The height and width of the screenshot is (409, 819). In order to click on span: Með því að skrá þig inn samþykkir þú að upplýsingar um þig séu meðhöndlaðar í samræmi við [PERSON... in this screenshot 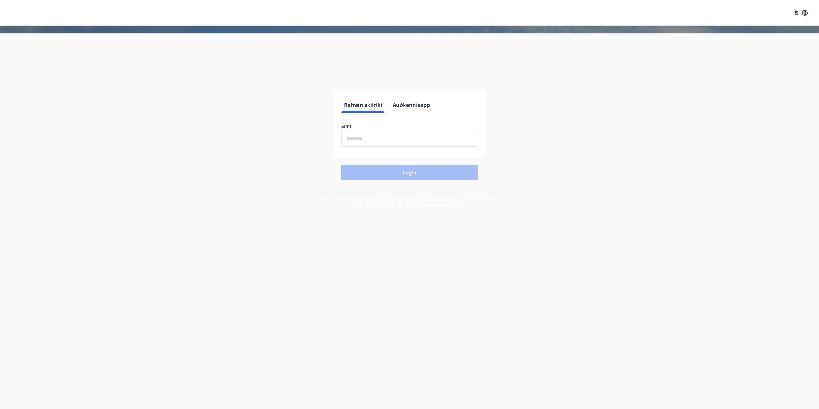, I will do `click(409, 202)`.